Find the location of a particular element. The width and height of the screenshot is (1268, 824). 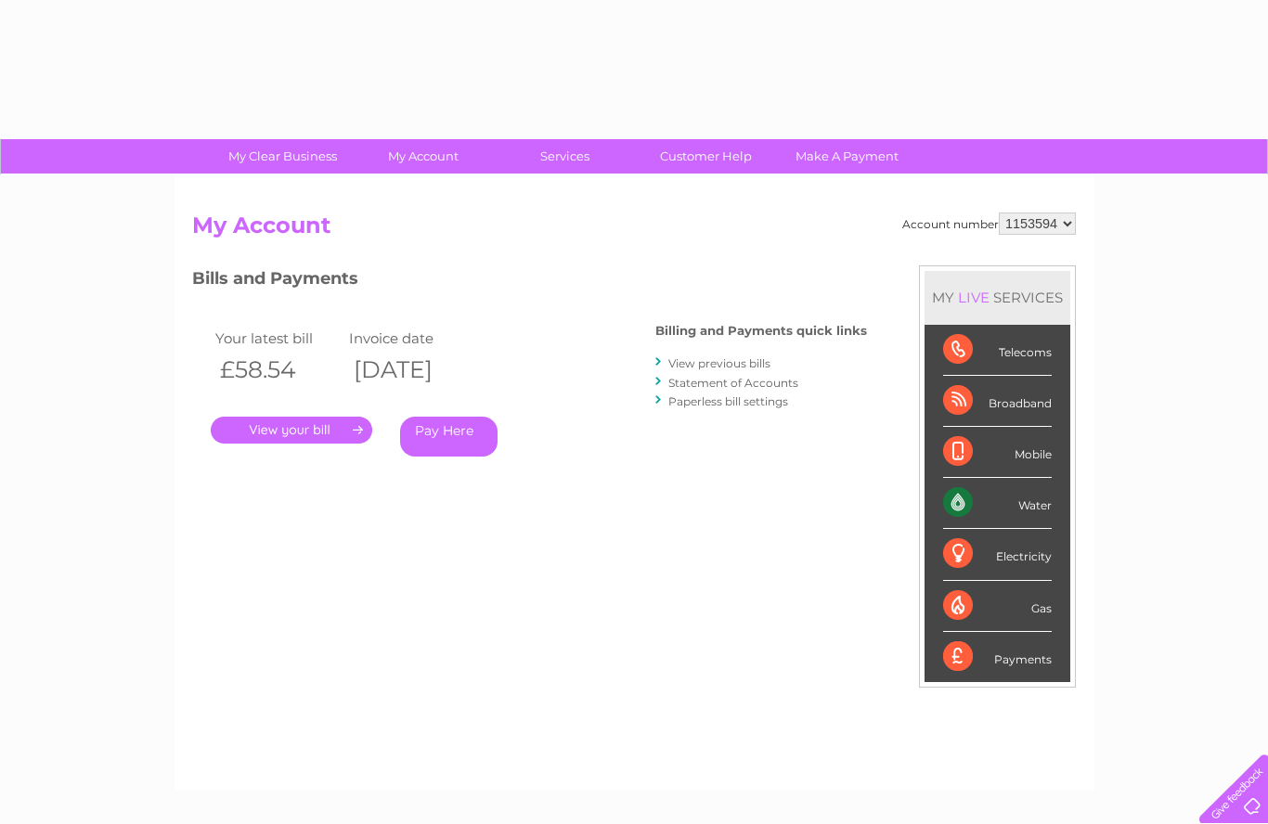

h3: Bills and Payments is located at coordinates (529, 281).